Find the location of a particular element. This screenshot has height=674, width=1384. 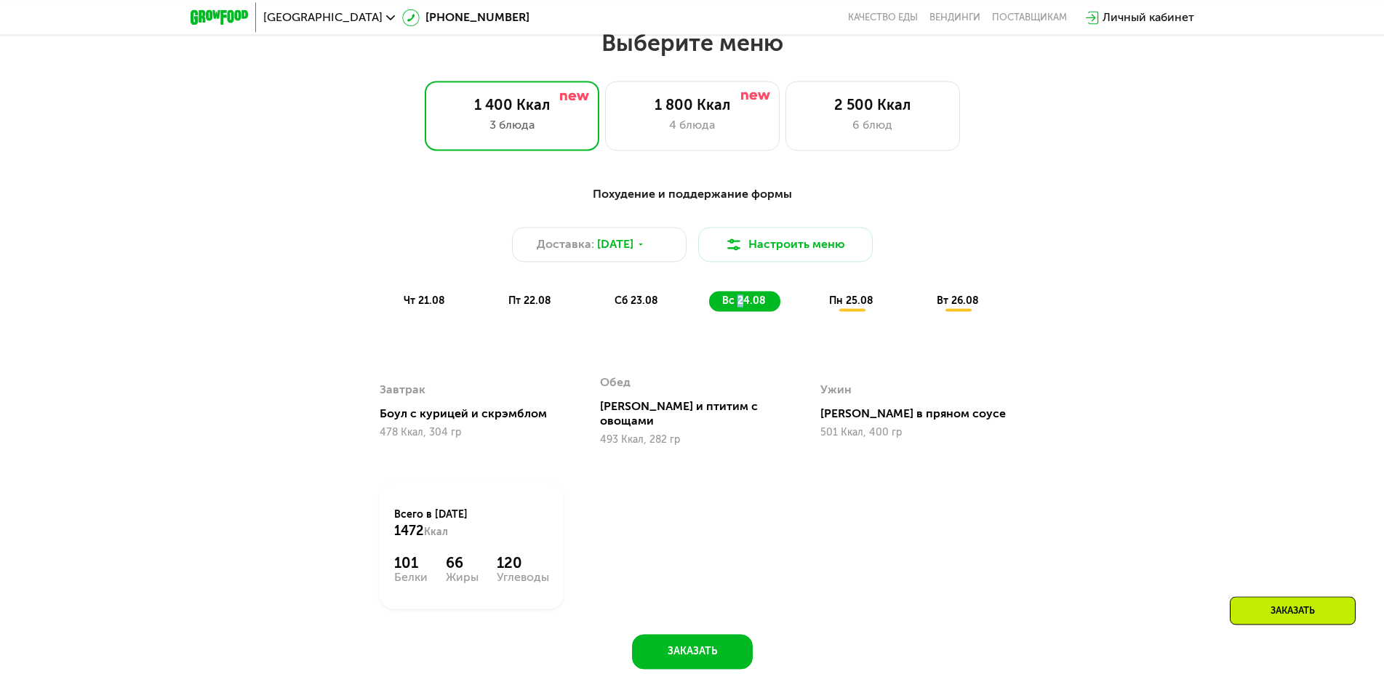

span: сб 23.08 is located at coordinates (636, 300).